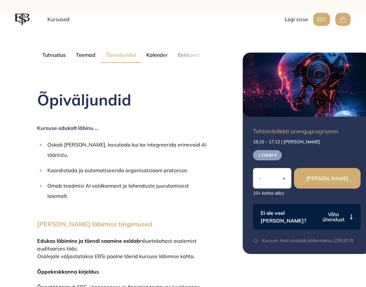 This screenshot has height=287, width=366. Describe the element at coordinates (189, 55) in the screenshot. I see `button: Eeldused` at that location.